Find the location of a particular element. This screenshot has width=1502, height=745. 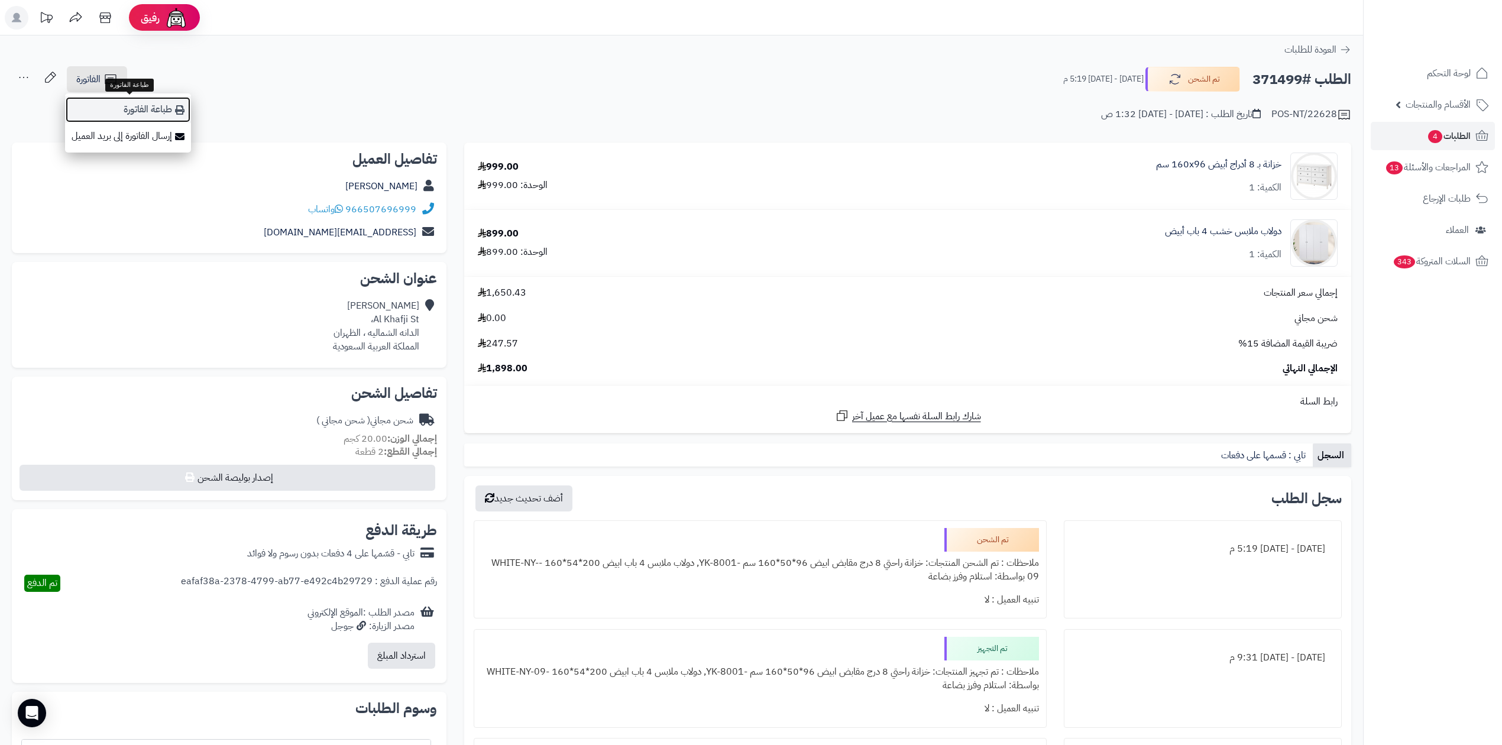

a: واتساب is located at coordinates (325, 209).